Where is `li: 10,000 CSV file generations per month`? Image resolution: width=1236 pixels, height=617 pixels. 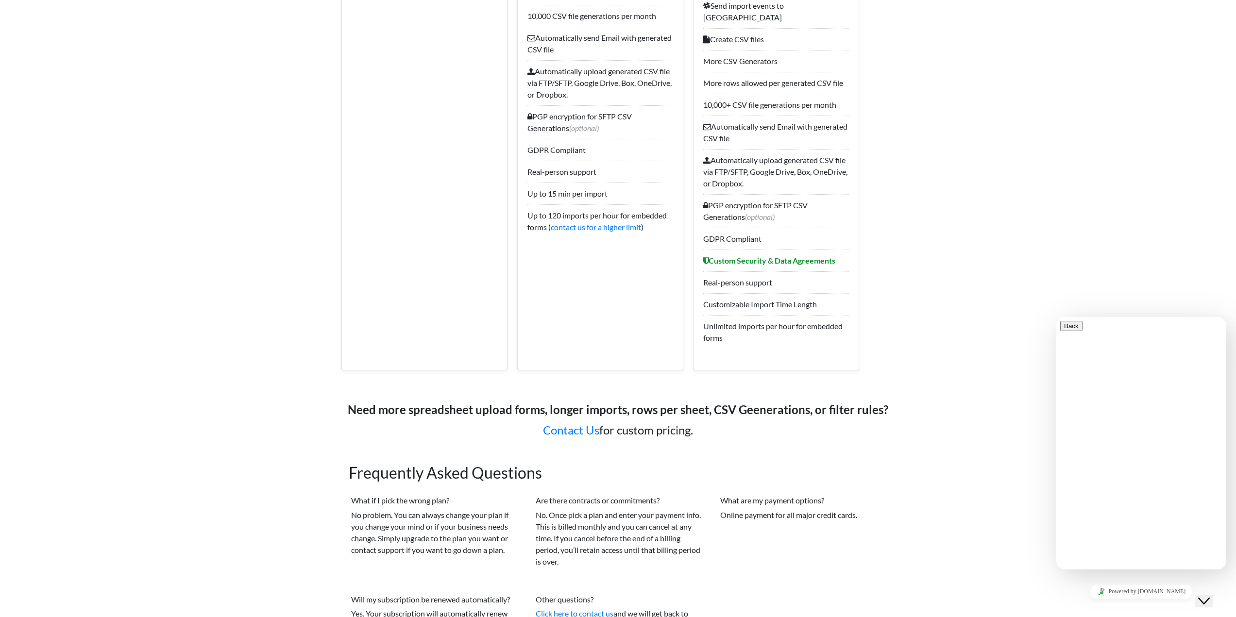
li: 10,000 CSV file generations per month is located at coordinates (600, 16).